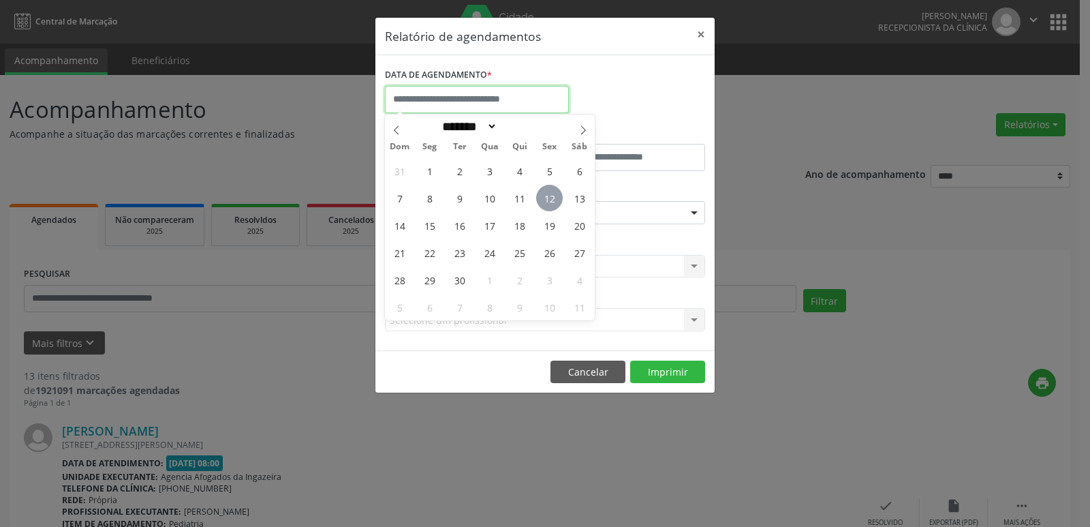 The height and width of the screenshot is (527, 1090). What do you see at coordinates (579, 170) in the screenshot?
I see `span: Setembro 6, 2025` at bounding box center [579, 170].